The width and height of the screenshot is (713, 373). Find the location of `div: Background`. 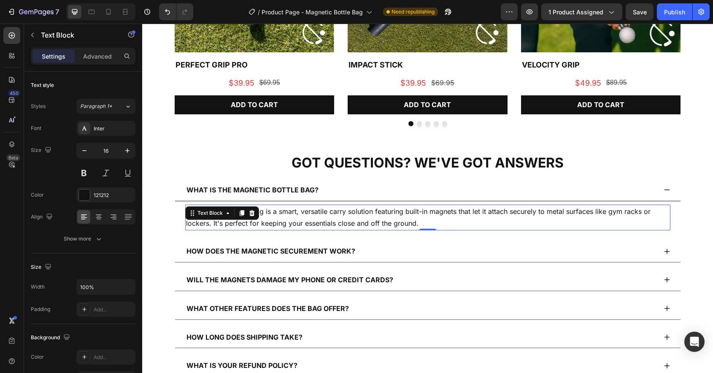

div: Background is located at coordinates (51, 338).